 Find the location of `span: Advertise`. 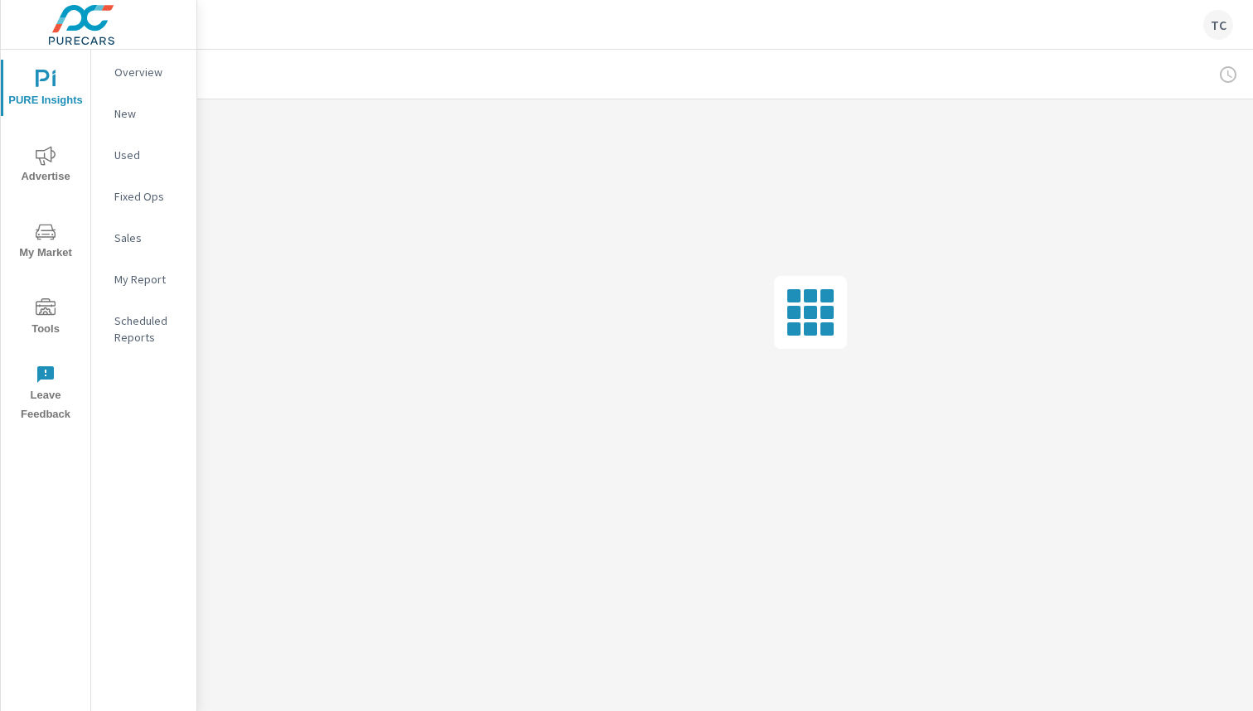

span: Advertise is located at coordinates (46, 166).